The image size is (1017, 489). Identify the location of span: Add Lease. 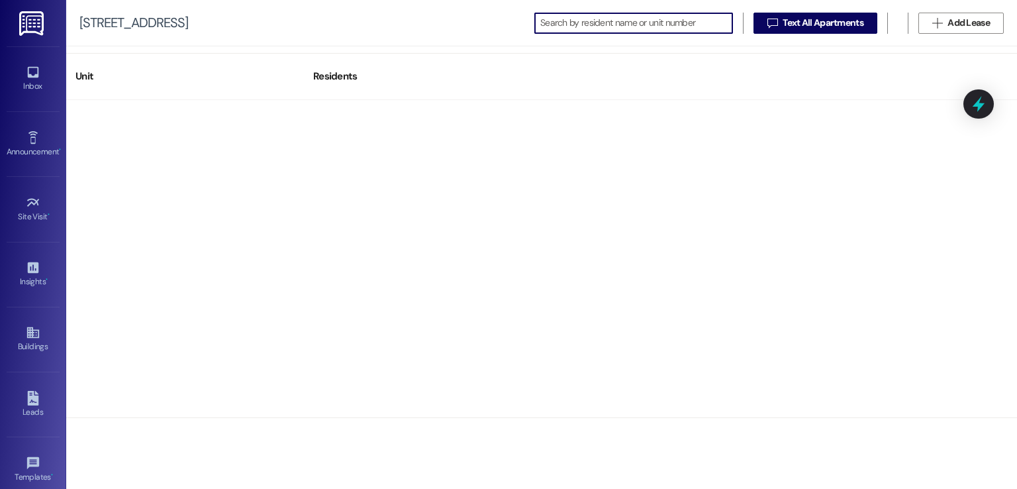
(969, 23).